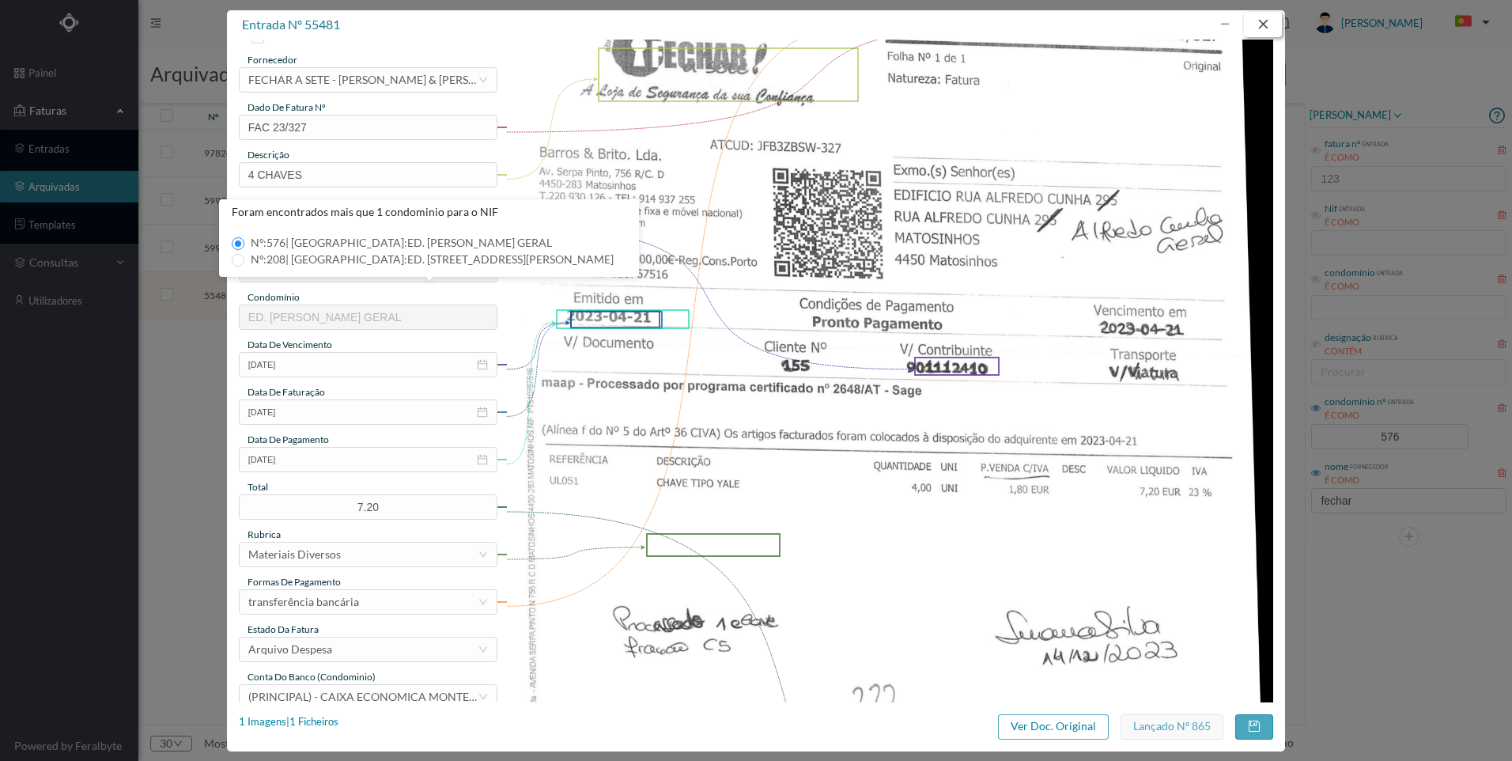  I want to click on div: transferência bancária, so click(304, 602).